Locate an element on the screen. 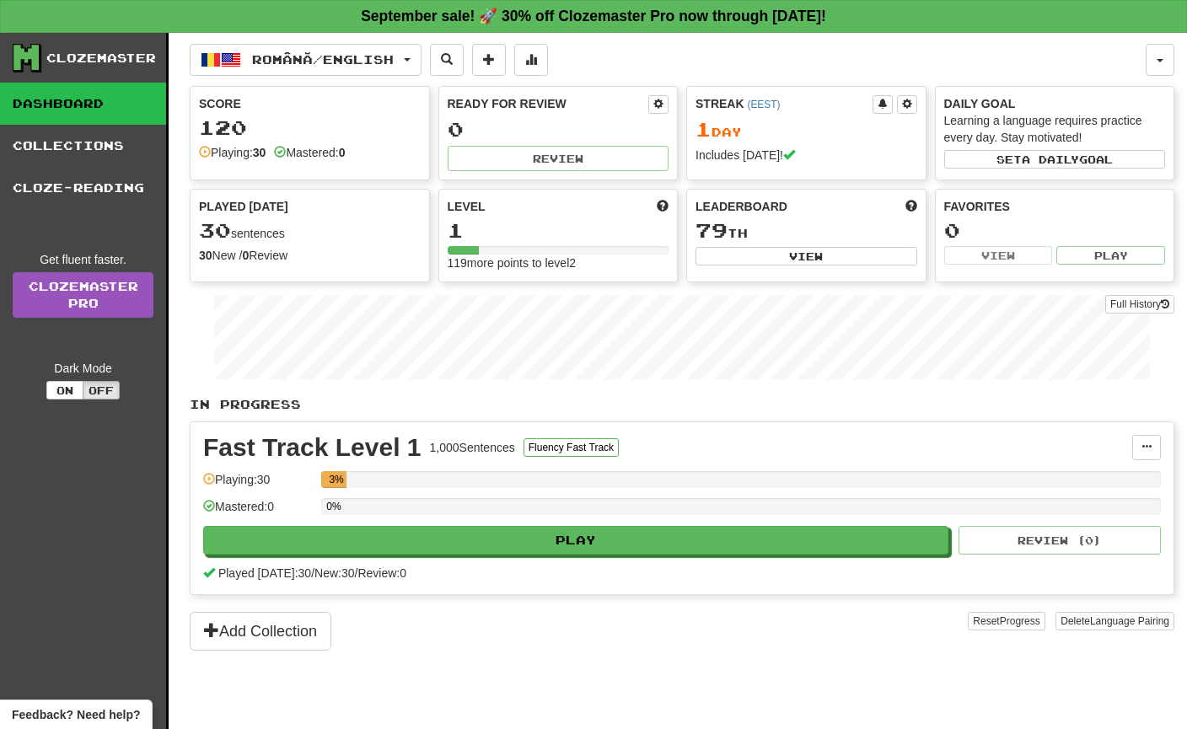 The image size is (1187, 729). span: Review: 0 is located at coordinates (382, 573).